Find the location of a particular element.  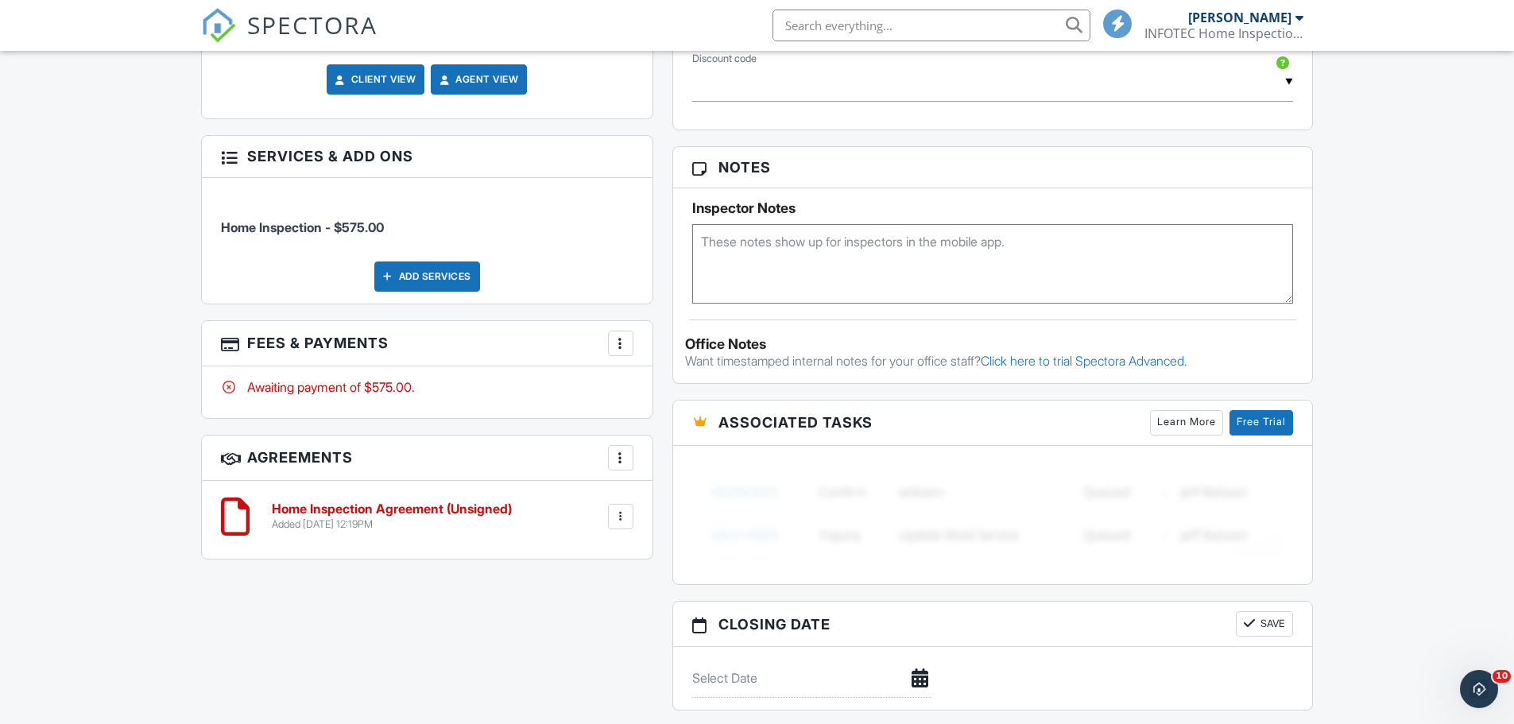

span: Associated Tasks is located at coordinates (796, 422).